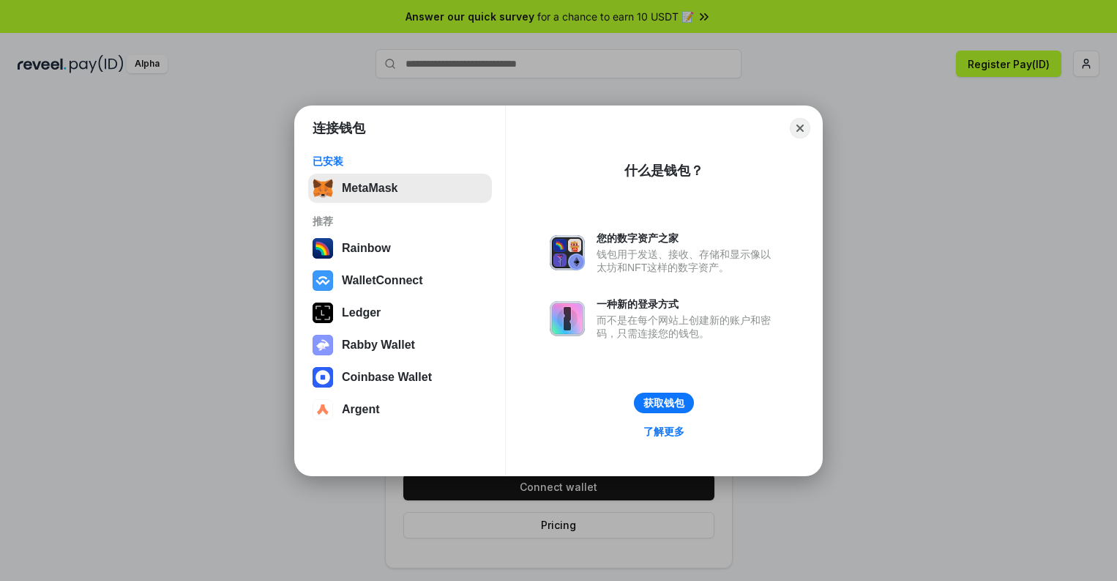 The height and width of the screenshot is (581, 1117). What do you see at coordinates (382, 280) in the screenshot?
I see `div: WalletConnect` at bounding box center [382, 280].